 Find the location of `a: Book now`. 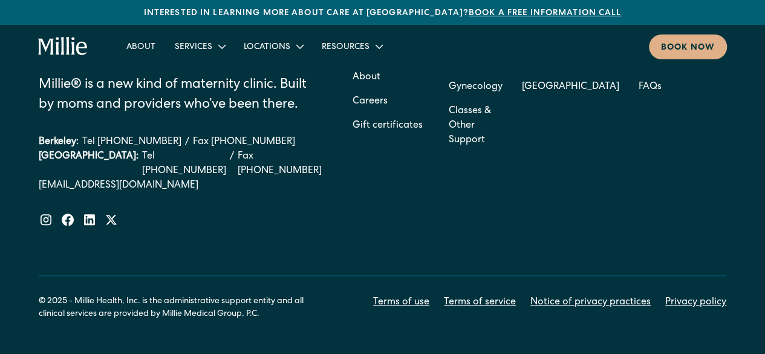

a: Book now is located at coordinates (687, 47).